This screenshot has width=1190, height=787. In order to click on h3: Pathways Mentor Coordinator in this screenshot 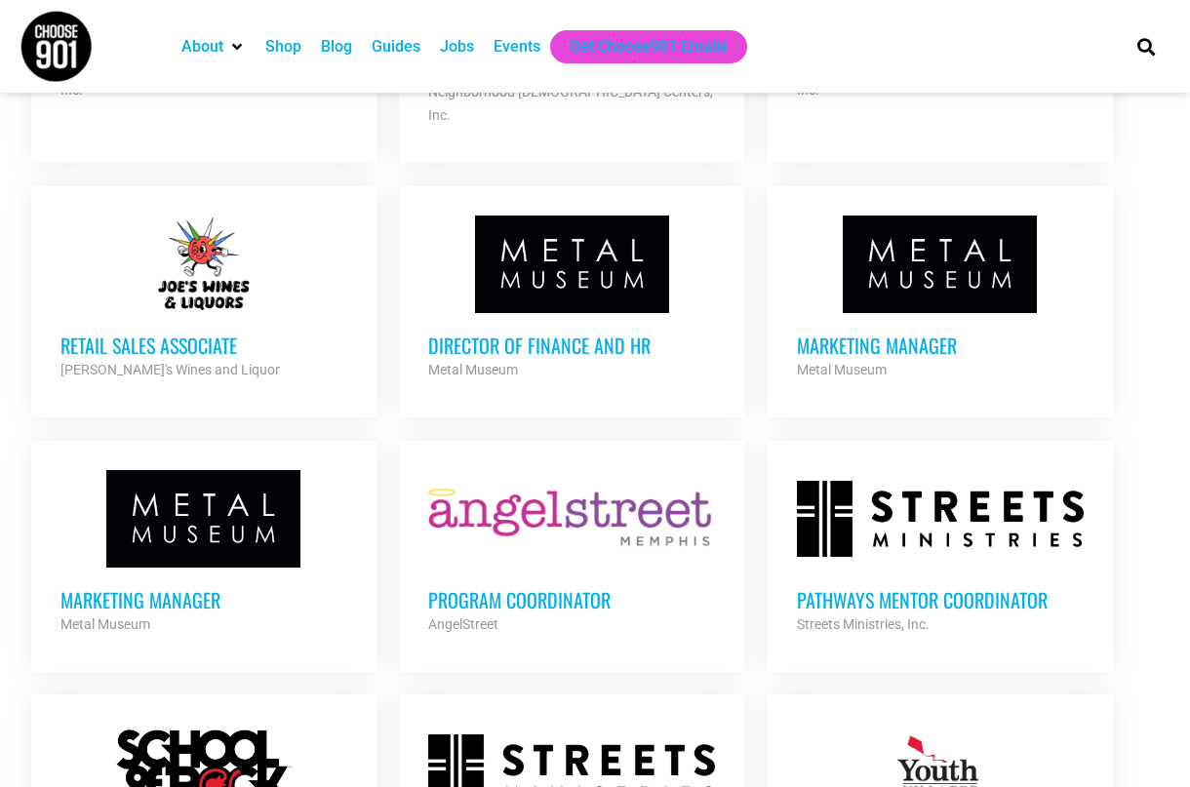, I will do `click(940, 600)`.